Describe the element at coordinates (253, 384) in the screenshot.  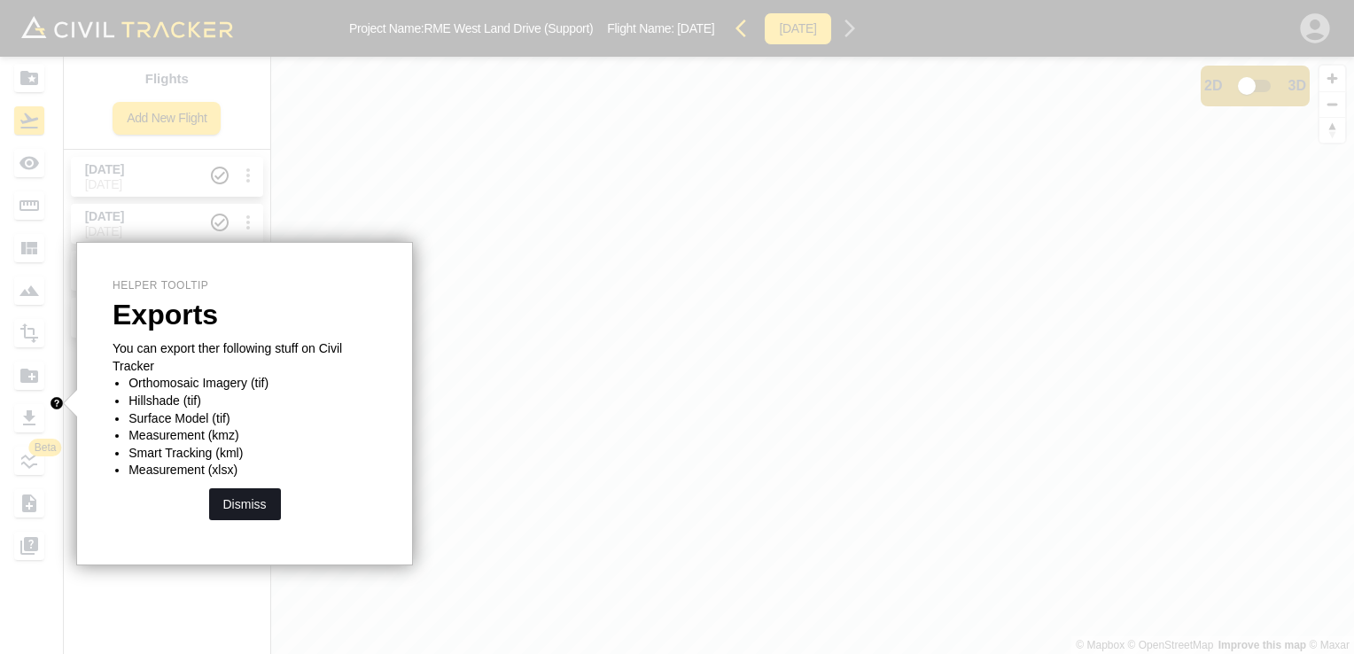
I see `li: Orthomosaic Imagery (tif)` at that location.